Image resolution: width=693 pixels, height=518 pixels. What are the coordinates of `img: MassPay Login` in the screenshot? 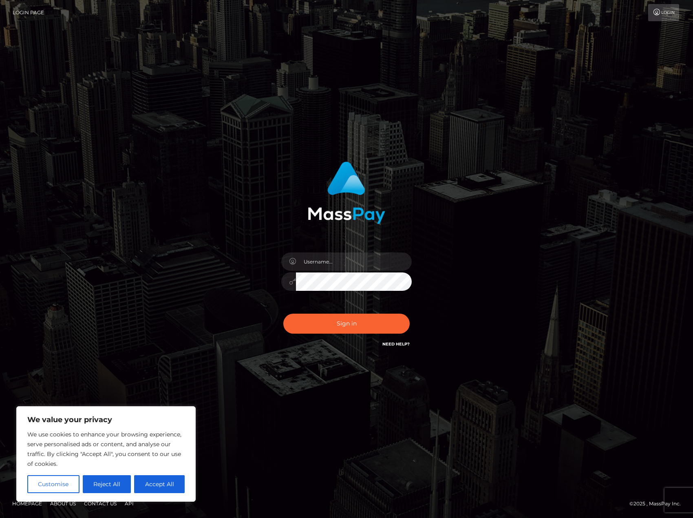 It's located at (346, 192).